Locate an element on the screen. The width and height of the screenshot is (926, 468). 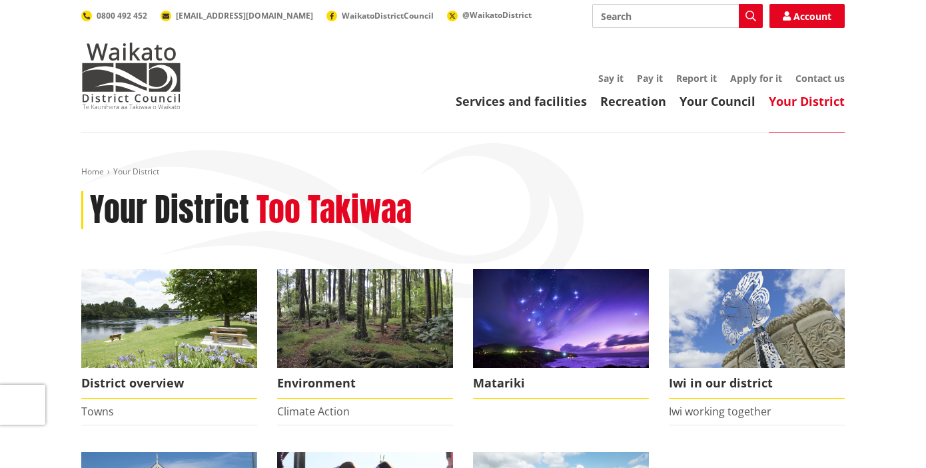
h1: Your District is located at coordinates (169, 210).